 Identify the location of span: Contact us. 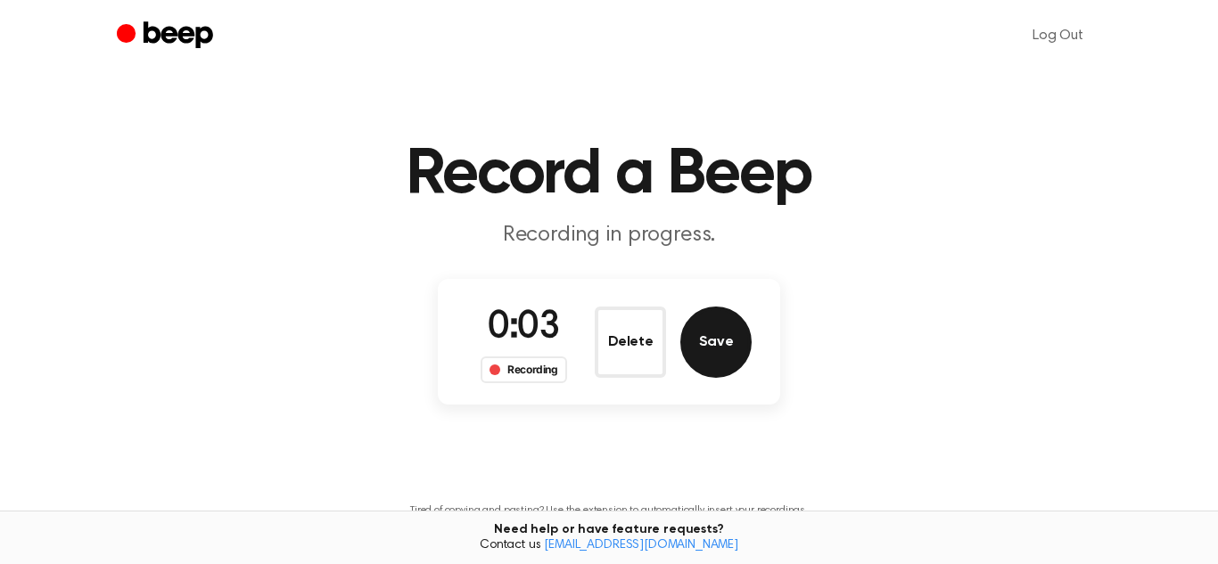
(609, 546).